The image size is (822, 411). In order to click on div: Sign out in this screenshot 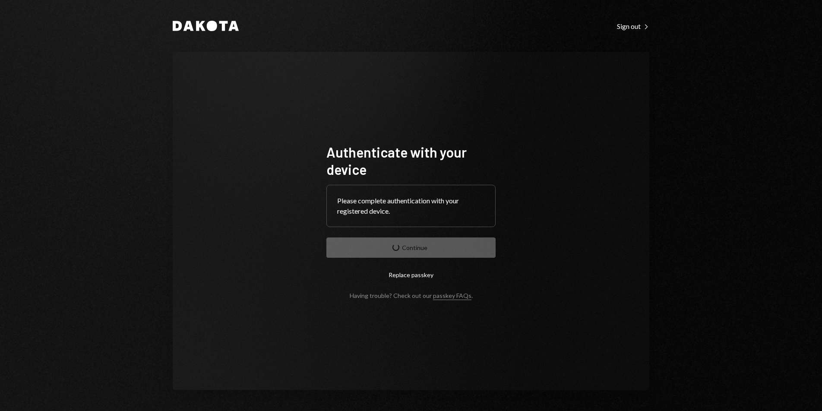, I will do `click(633, 26)`.